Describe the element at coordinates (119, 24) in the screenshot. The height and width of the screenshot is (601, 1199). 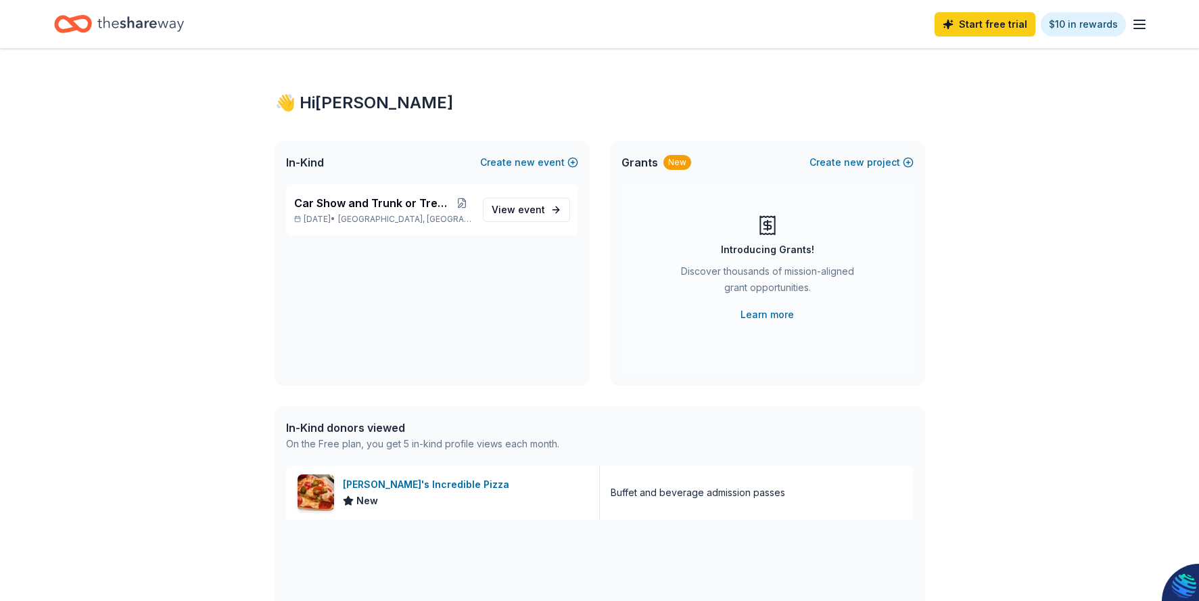
I see `a: Home` at that location.